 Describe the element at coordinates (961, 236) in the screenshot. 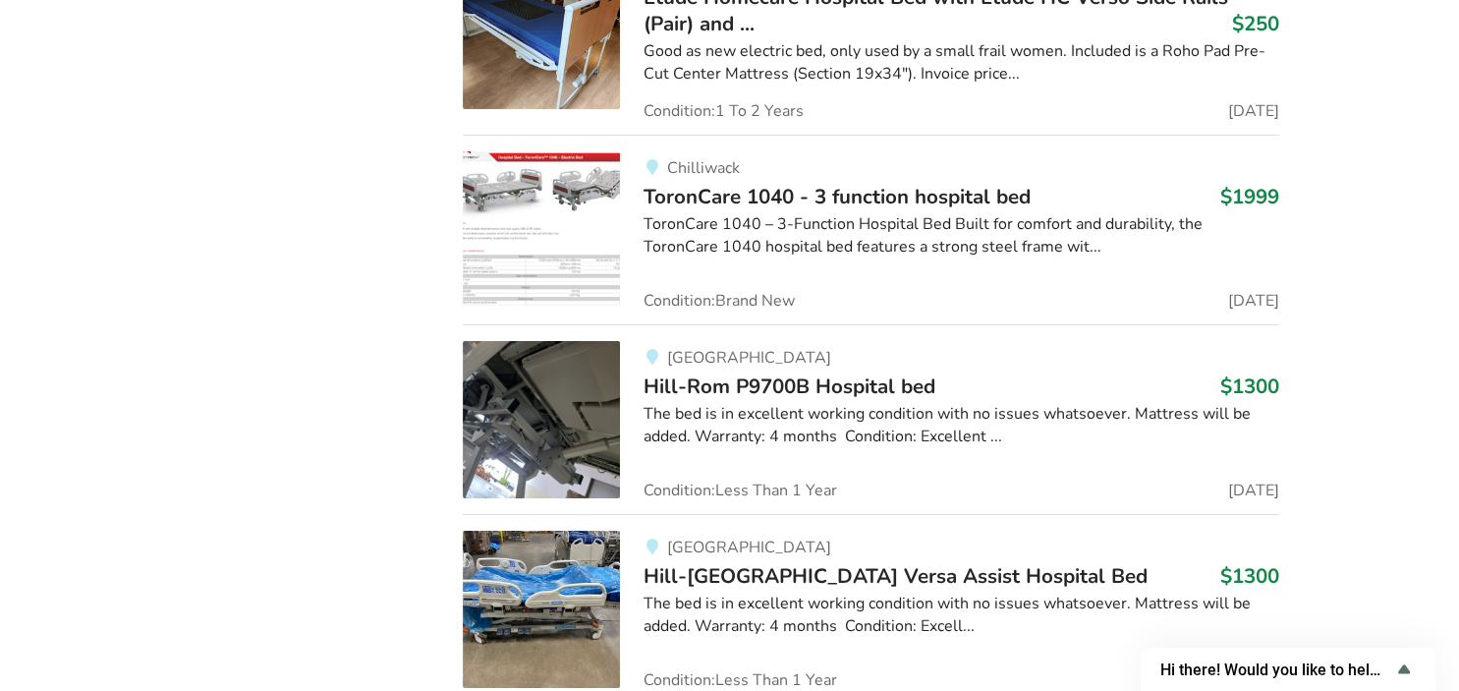

I see `div: ToronCare 1040 – 3-Function Hospital Bed Built for comfort and durability, the ToronCare 1040 hos...` at that location.